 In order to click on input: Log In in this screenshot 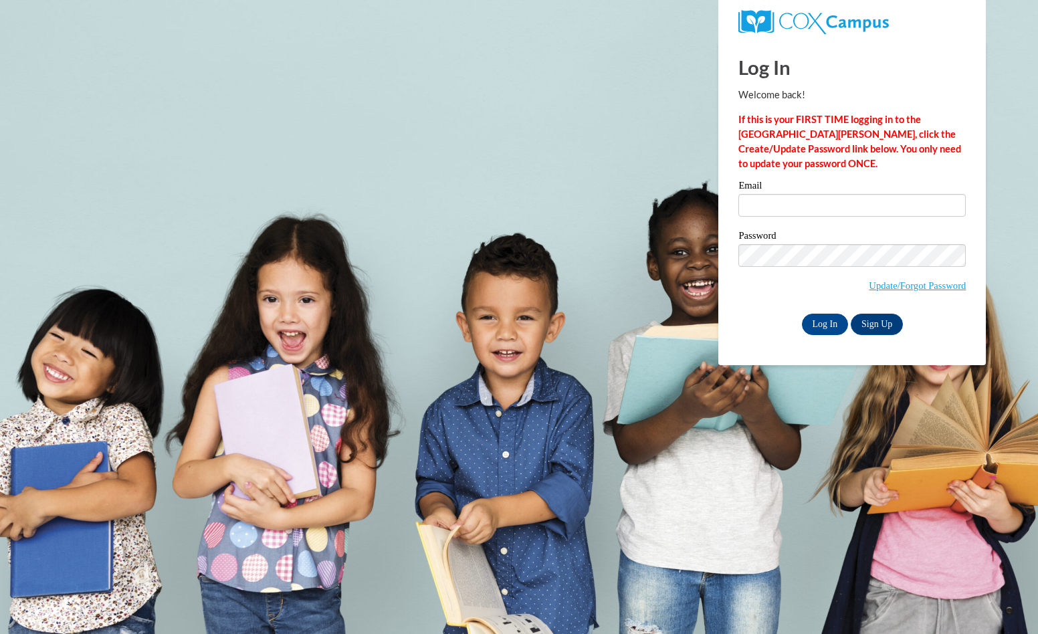, I will do `click(826, 324)`.